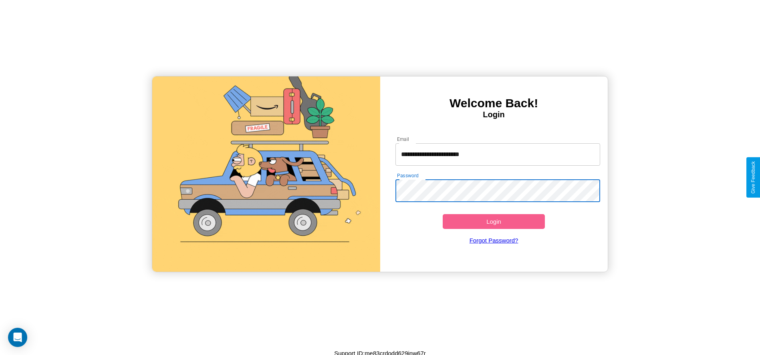 The image size is (760, 355). Describe the element at coordinates (753, 178) in the screenshot. I see `div: Give Feedback` at that location.